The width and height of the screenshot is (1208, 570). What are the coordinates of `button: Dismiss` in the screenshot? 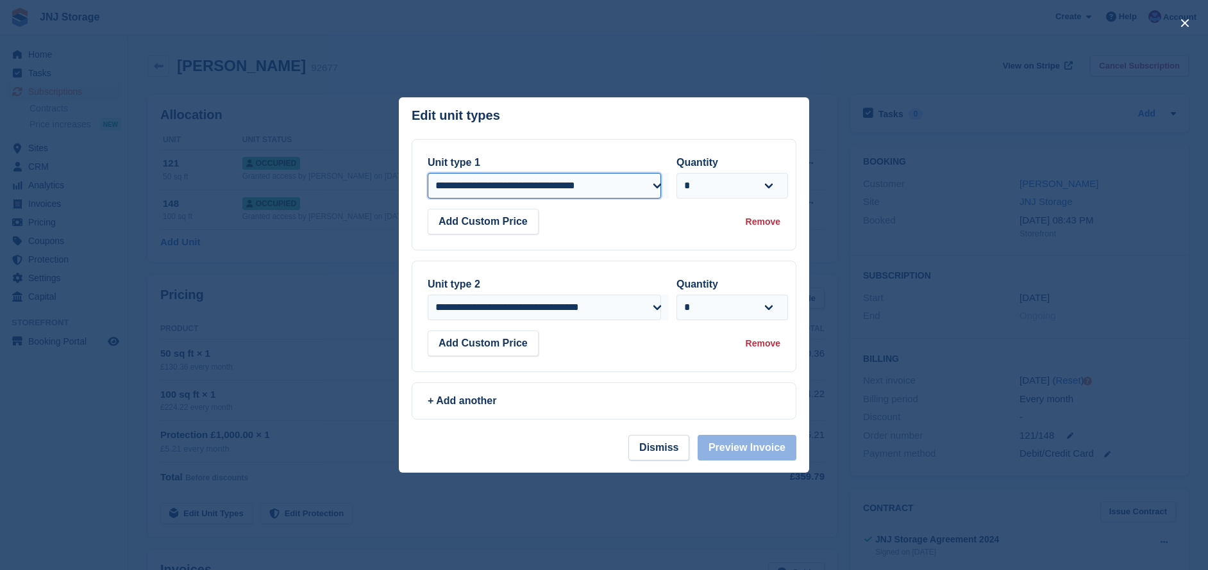 It's located at (658, 448).